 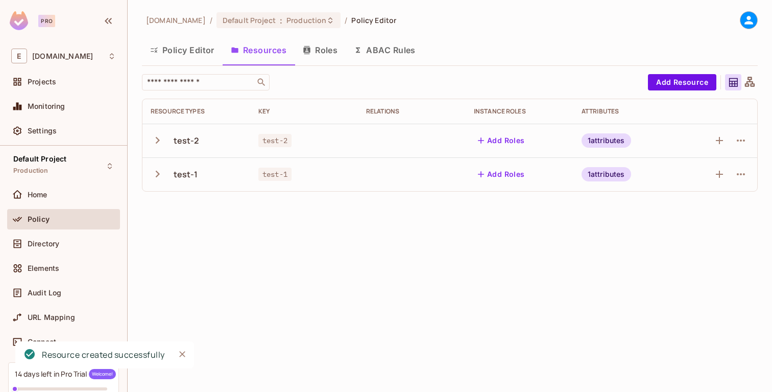 What do you see at coordinates (43, 268) in the screenshot?
I see `span: Elements` at bounding box center [43, 268].